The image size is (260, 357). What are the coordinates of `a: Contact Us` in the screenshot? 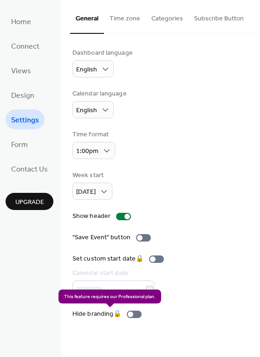 It's located at (29, 168).